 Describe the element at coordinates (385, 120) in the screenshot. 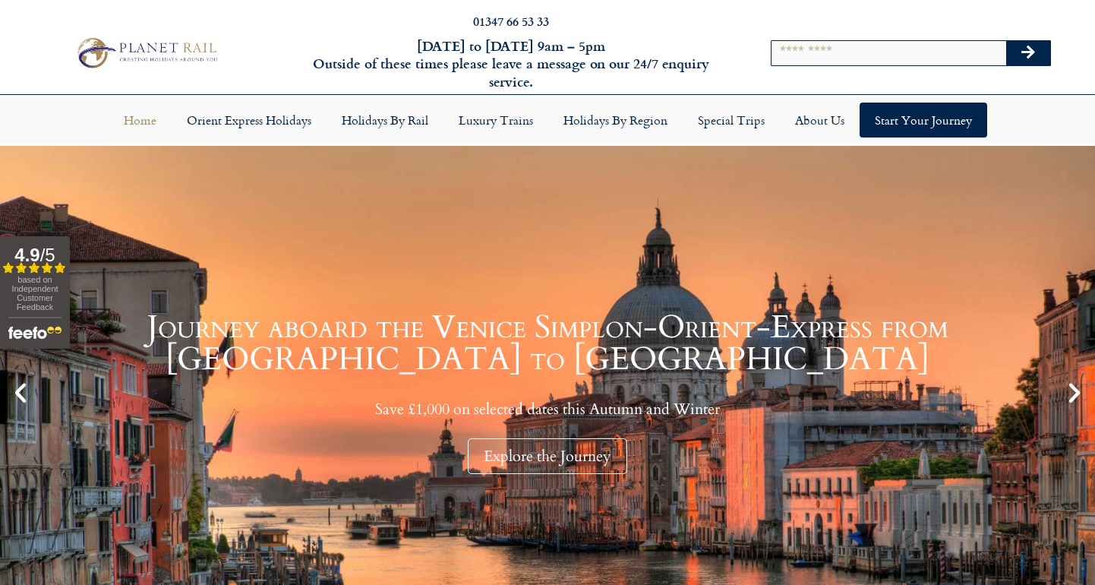

I see `a: Holidays by Rail` at that location.